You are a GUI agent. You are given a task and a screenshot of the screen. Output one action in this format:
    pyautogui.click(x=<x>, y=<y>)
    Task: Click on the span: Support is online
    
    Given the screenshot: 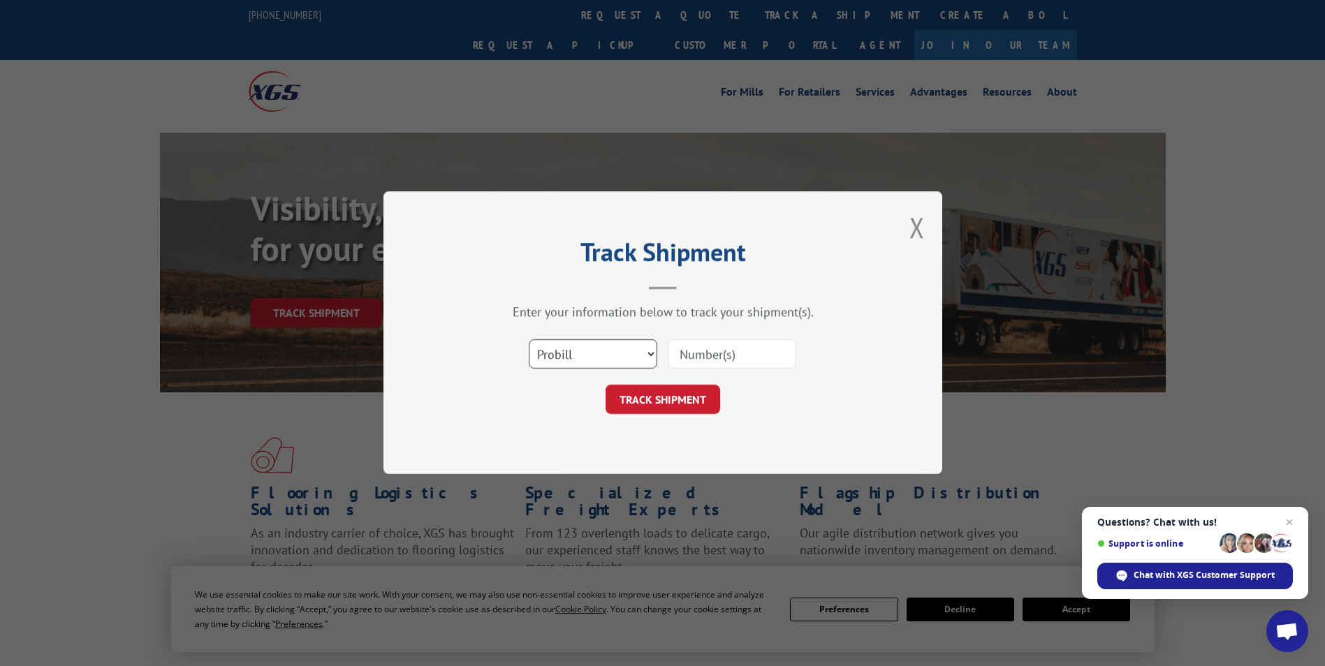 What is the action you would take?
    pyautogui.click(x=1156, y=543)
    